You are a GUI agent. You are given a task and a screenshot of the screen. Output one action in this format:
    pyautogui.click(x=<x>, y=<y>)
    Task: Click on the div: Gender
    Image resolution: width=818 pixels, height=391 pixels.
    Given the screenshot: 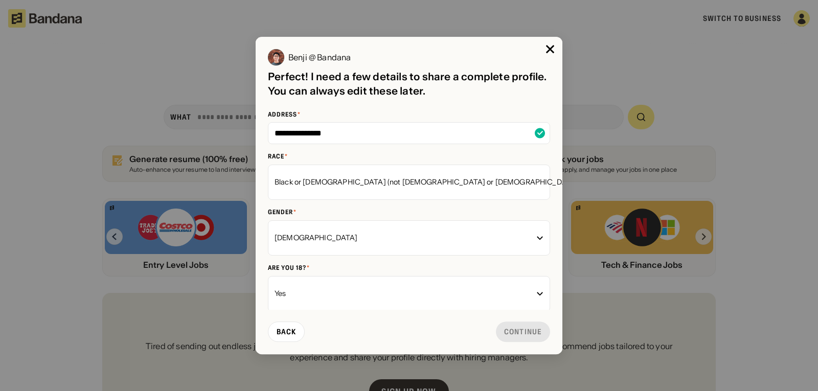 What is the action you would take?
    pyautogui.click(x=409, y=212)
    